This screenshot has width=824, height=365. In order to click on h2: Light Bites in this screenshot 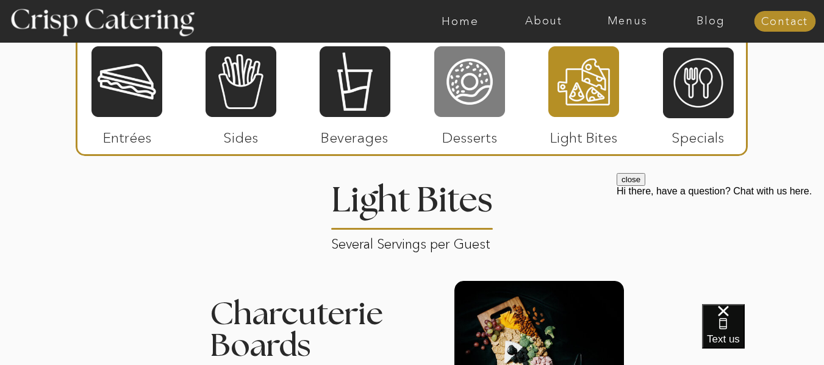, I will do `click(412, 206)`.